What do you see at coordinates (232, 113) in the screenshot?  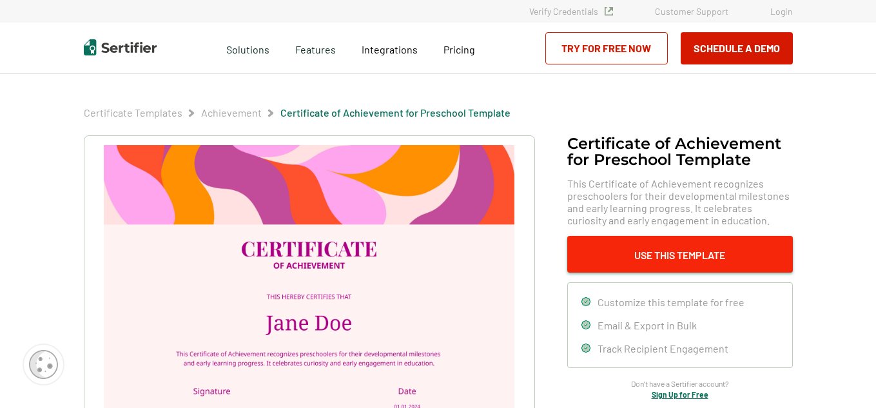 I see `span: Achievement` at bounding box center [232, 113].